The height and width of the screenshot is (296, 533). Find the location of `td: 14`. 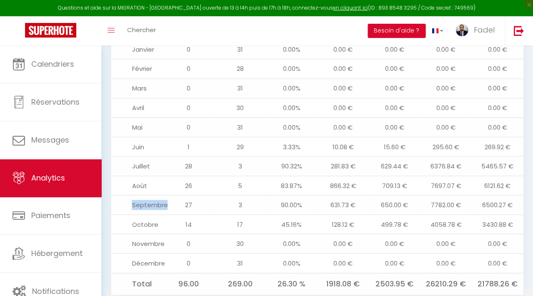

td: 14 is located at coordinates (189, 224).